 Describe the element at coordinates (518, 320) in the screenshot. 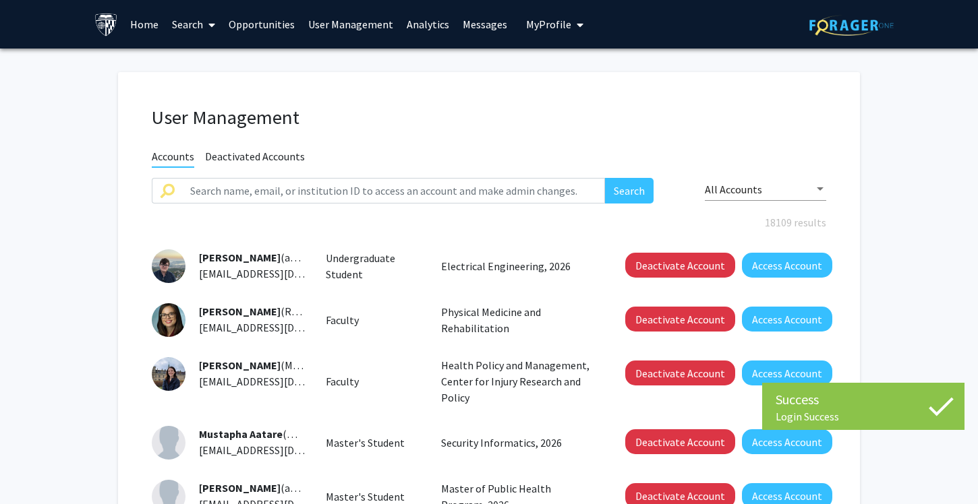

I see `p: Physical Medicine and Rehabilitation` at that location.